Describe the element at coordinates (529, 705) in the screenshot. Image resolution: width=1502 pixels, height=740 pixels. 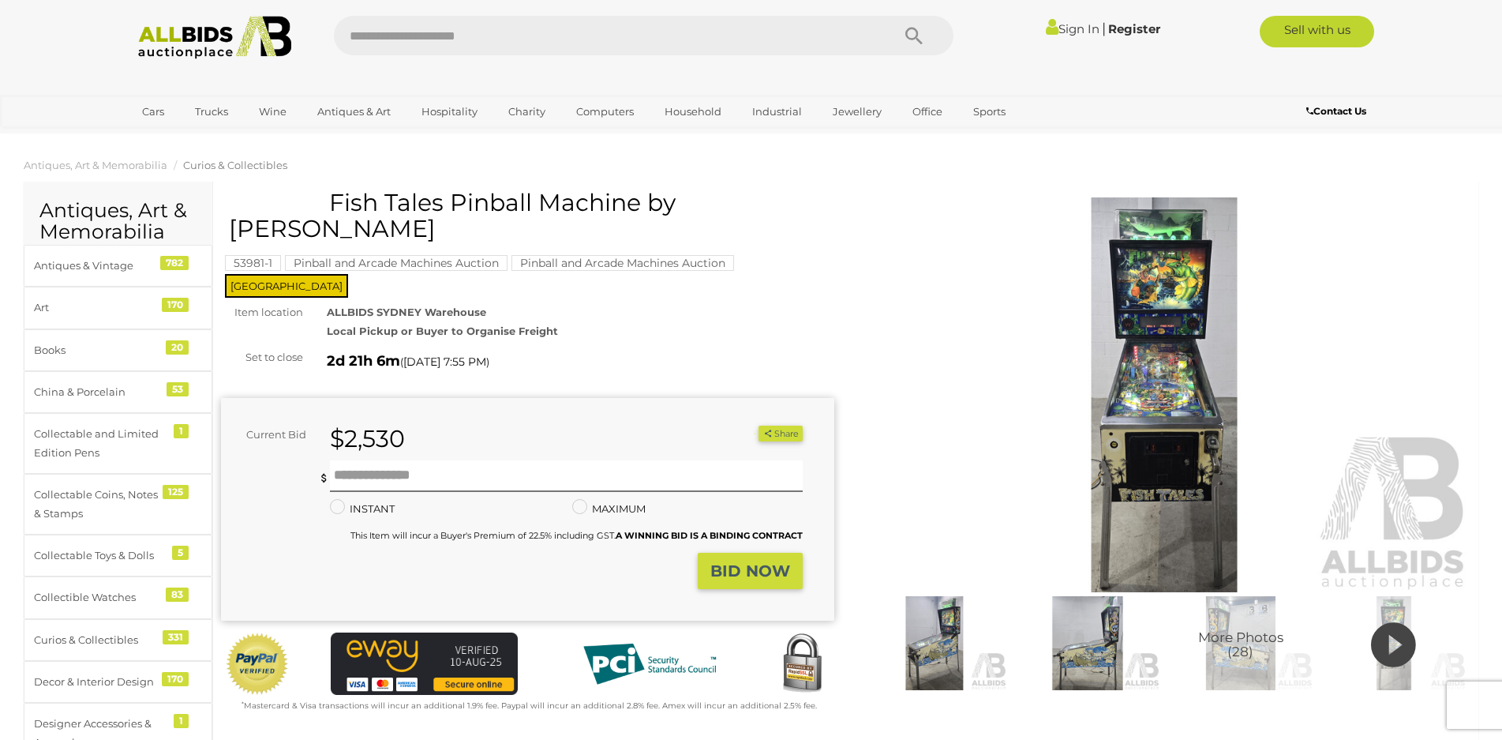
I see `small: Mastercard & Visa transactions will incur an additional 1.9% fee. Paypal will incur an additional...` at that location.